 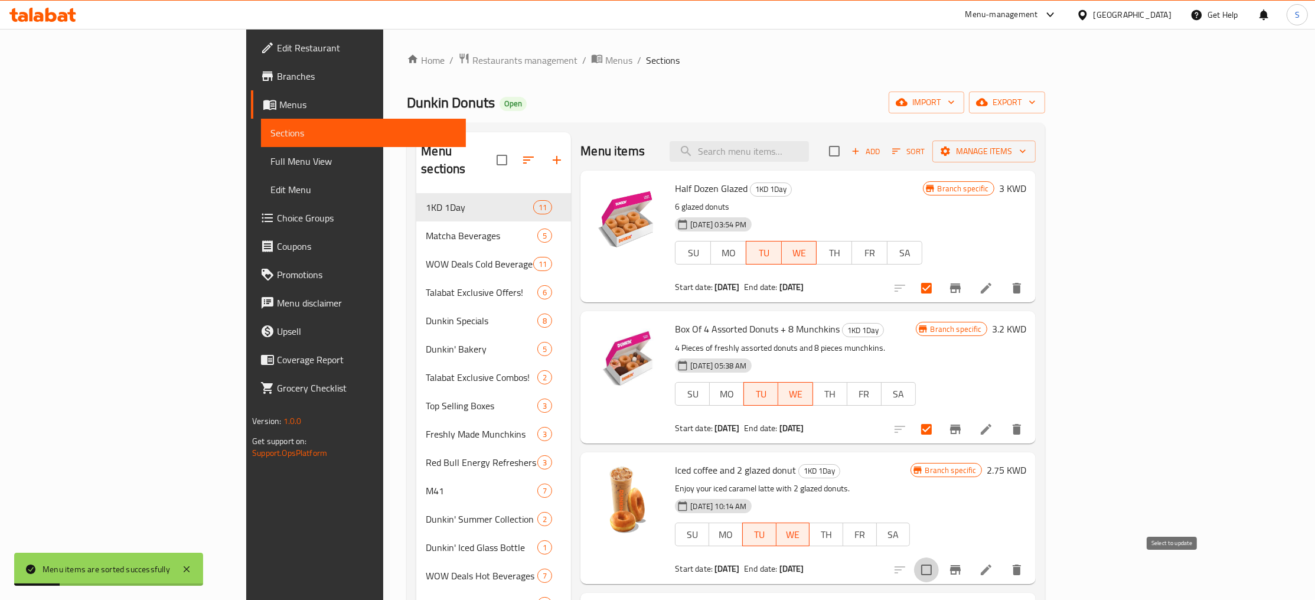 What do you see at coordinates (908, 151) in the screenshot?
I see `span: Sort items` at bounding box center [908, 151].